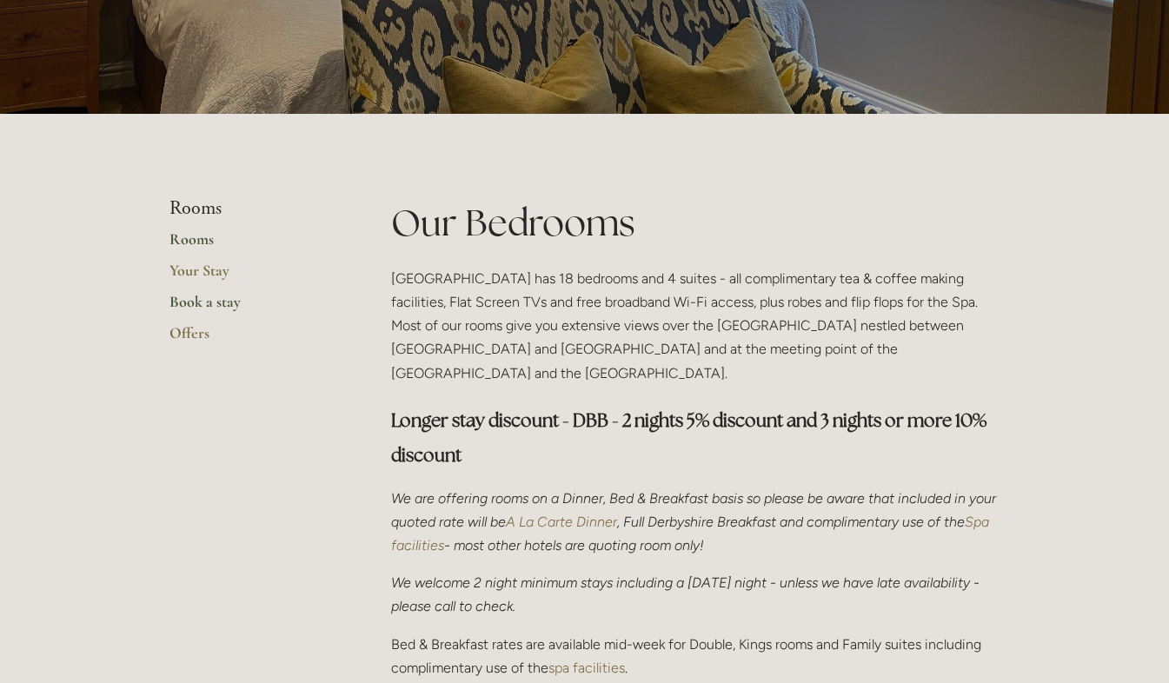 This screenshot has height=683, width=1169. Describe the element at coordinates (587, 668) in the screenshot. I see `a: spa facilities` at that location.